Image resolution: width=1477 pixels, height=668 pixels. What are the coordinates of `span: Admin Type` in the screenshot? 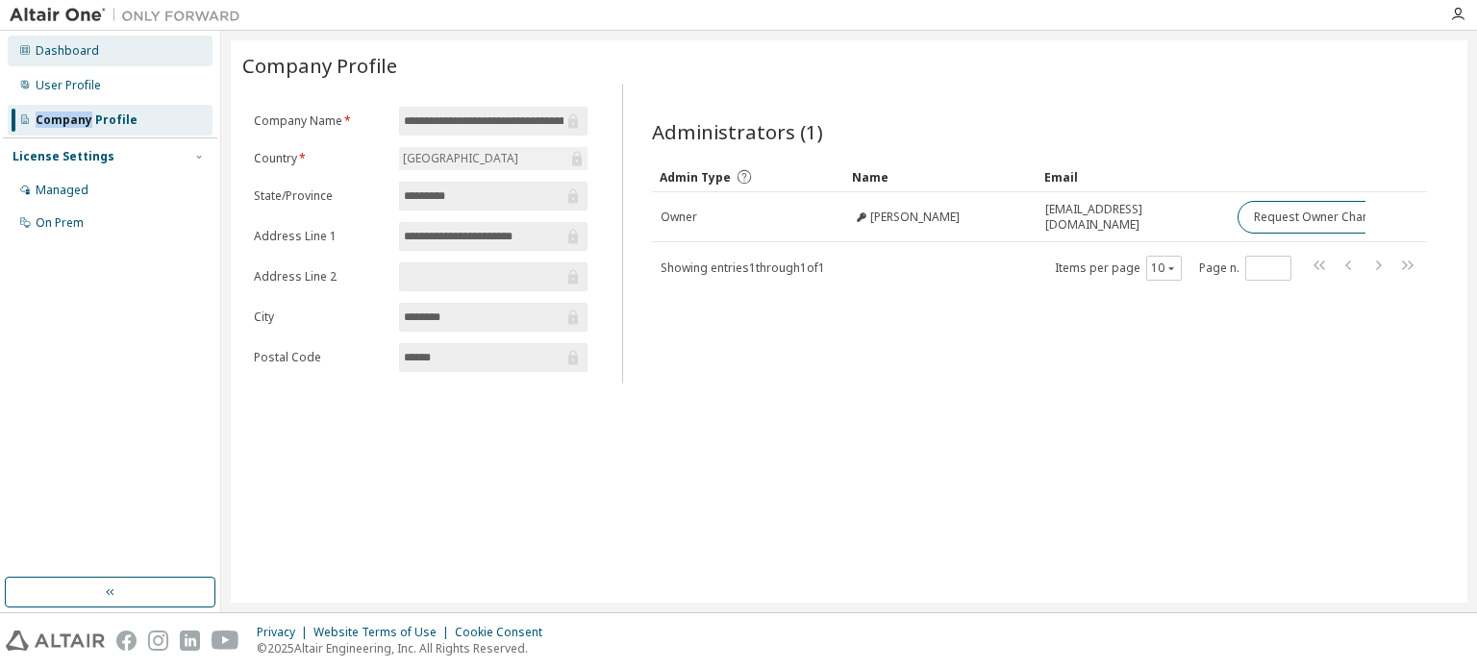 It's located at (695, 177).